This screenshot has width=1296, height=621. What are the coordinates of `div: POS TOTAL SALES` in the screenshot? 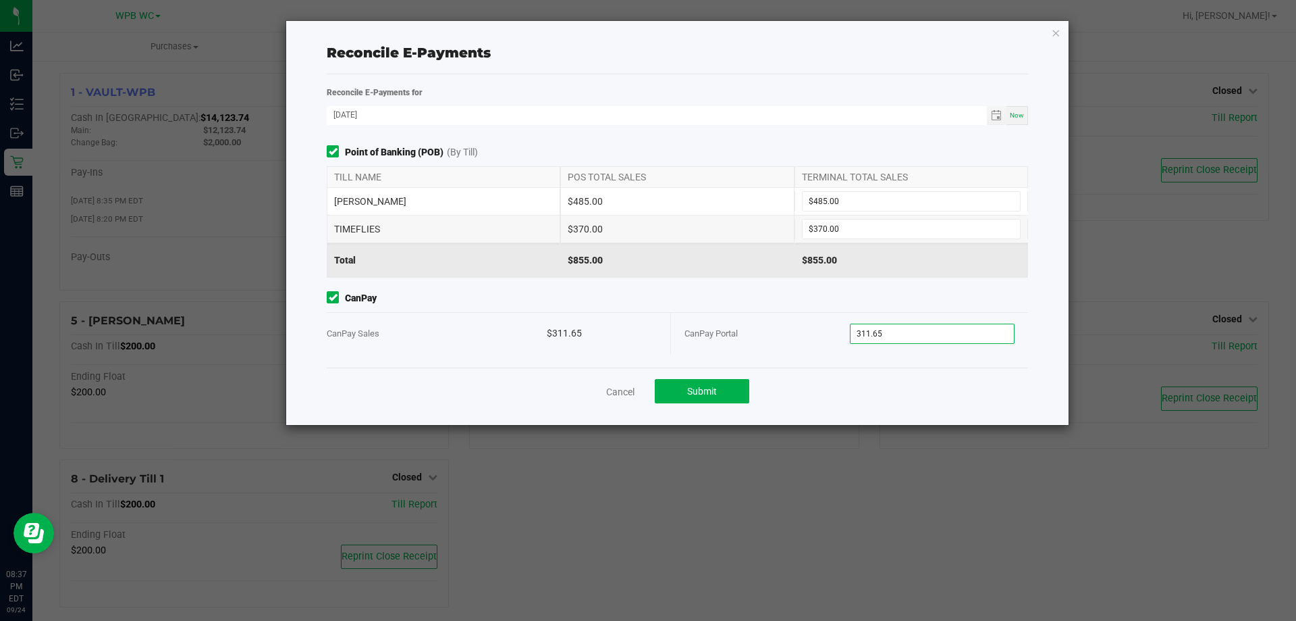 It's located at (677, 177).